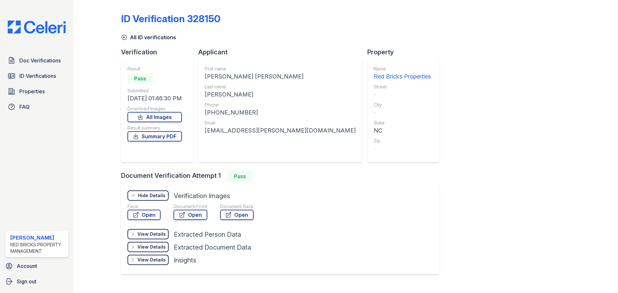 The width and height of the screenshot is (618, 293). Describe the element at coordinates (154, 136) in the screenshot. I see `a: Summary PDF` at that location.